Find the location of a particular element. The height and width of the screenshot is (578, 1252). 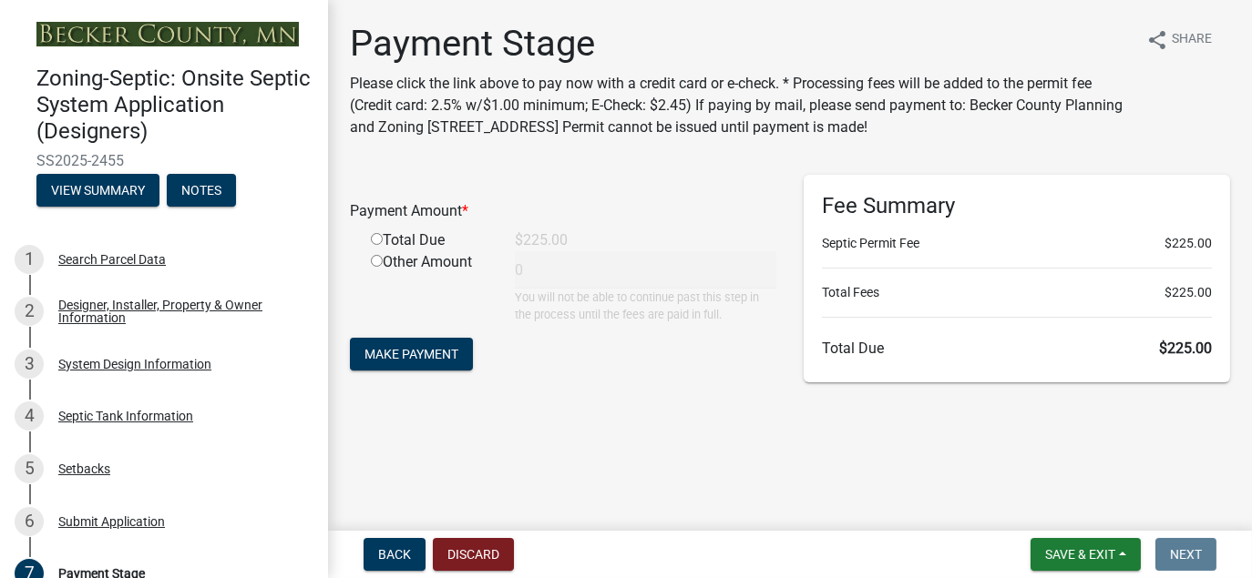

div: 5 is located at coordinates (29, 469).